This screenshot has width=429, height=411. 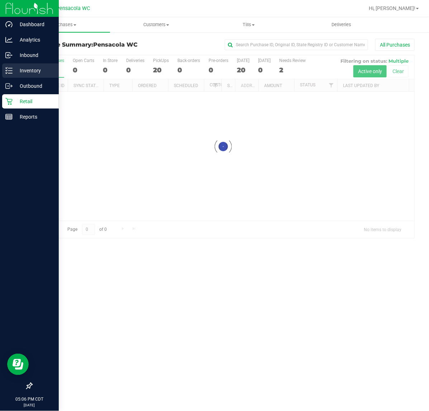 What do you see at coordinates (34, 117) in the screenshot?
I see `p: Reports` at bounding box center [34, 117].